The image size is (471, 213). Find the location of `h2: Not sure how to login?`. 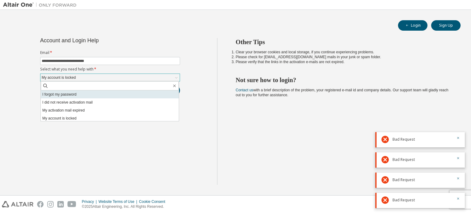

h2: Not sure how to login? is located at coordinates (343, 80).